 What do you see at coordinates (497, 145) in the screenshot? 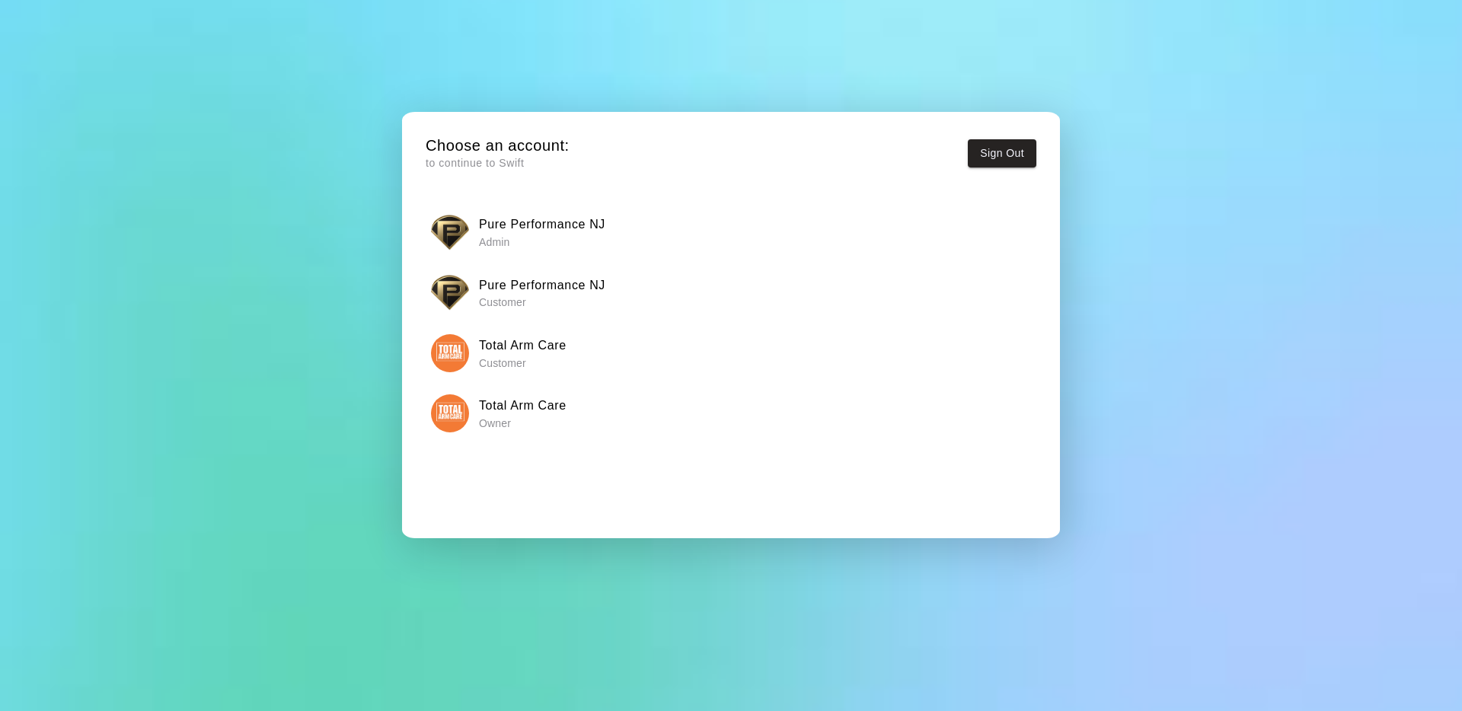
I see `h5: Choose an account:` at bounding box center [497, 145].